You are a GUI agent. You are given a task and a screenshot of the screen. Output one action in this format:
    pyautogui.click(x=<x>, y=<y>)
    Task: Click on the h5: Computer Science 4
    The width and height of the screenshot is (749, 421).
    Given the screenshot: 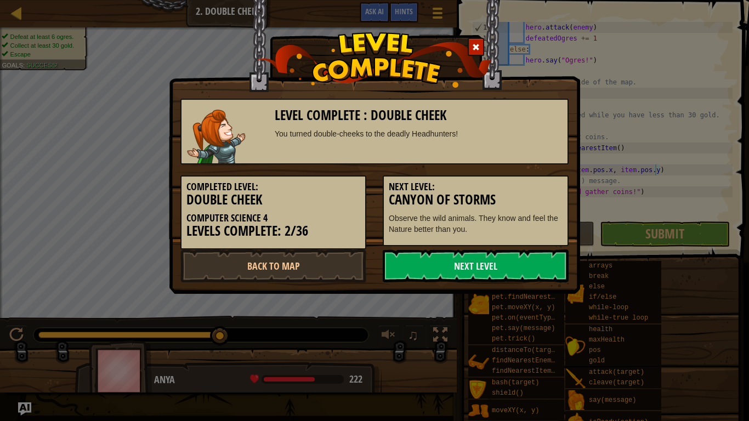 What is the action you would take?
    pyautogui.click(x=273, y=218)
    